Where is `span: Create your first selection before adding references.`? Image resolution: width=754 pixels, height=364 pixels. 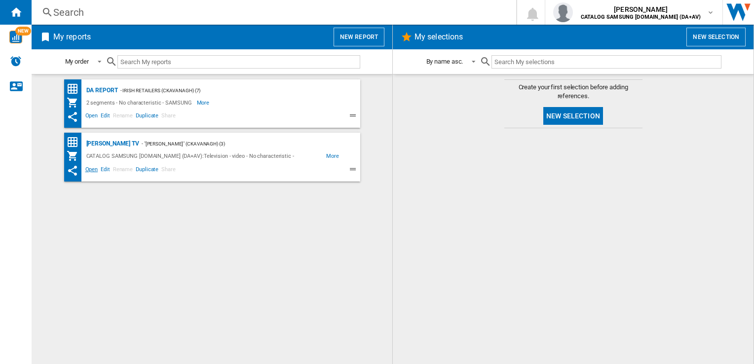 span: Create your first selection before adding references. is located at coordinates (573, 92).